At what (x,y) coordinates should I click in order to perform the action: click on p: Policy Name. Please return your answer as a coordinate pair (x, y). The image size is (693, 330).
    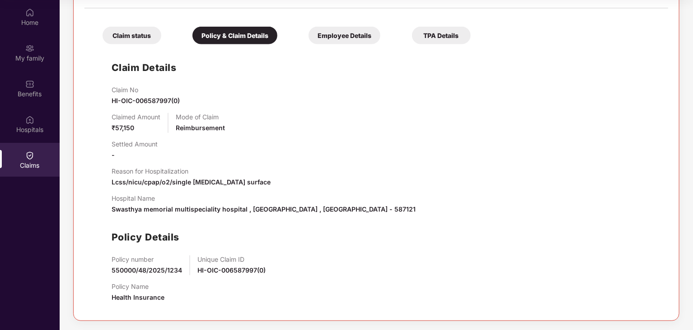
    Looking at the image, I should click on (138, 286).